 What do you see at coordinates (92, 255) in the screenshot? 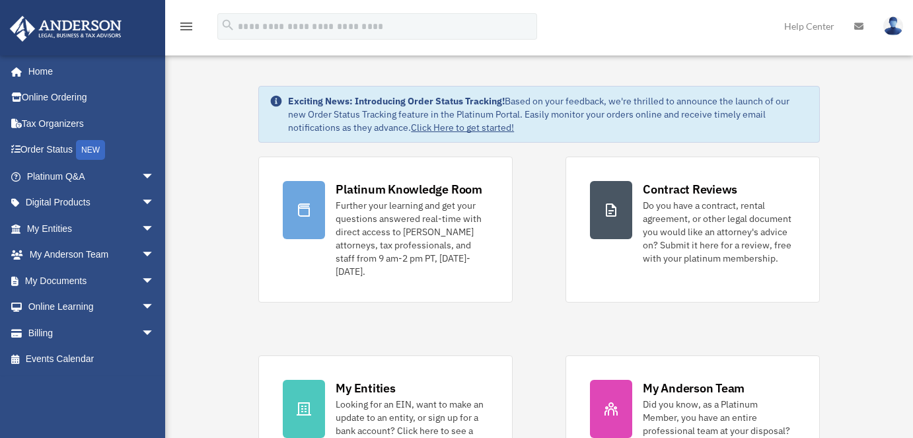
I see `a: My Anderson Teamarrow_drop_down` at bounding box center [92, 255].